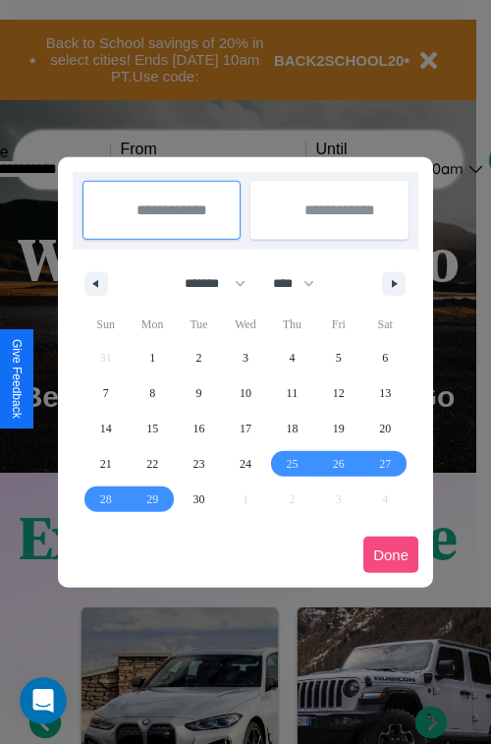 The image size is (491, 744). Describe the element at coordinates (385, 393) in the screenshot. I see `button: 13` at that location.